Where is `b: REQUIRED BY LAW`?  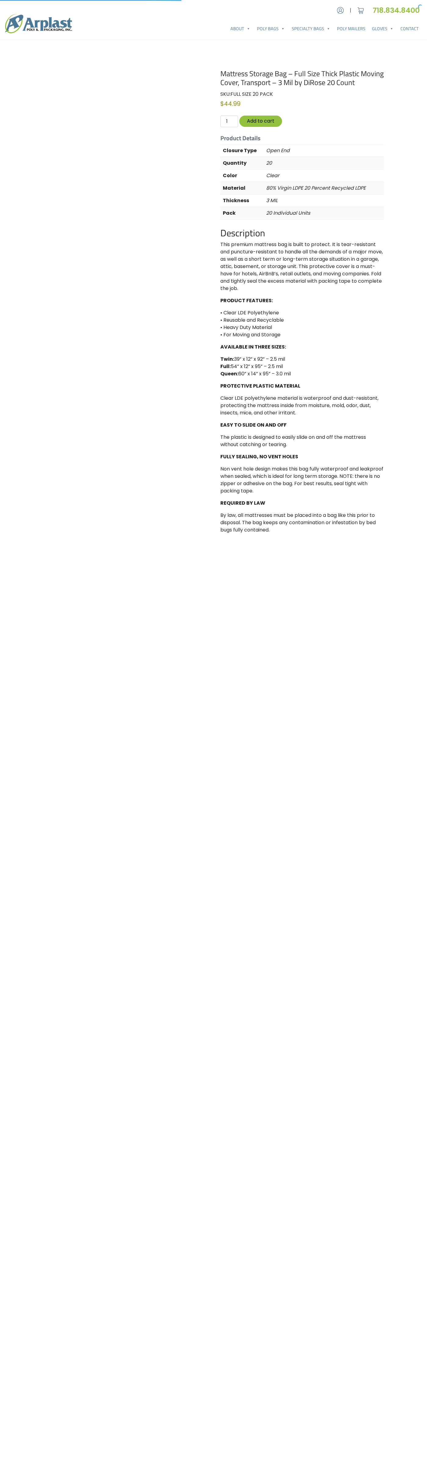
b: REQUIRED BY LAW is located at coordinates (242, 503).